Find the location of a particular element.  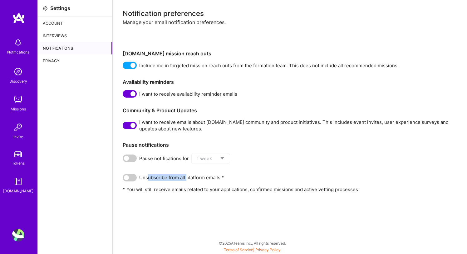

div: Invite is located at coordinates (18, 136).